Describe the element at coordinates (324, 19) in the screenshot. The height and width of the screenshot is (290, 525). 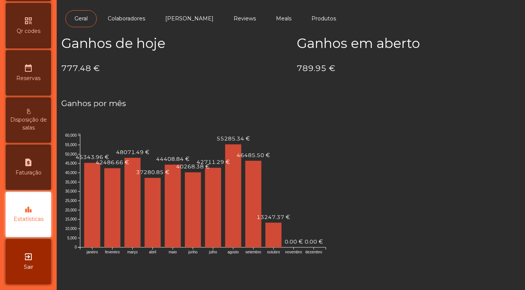
I see `a: Produtos` at that location.